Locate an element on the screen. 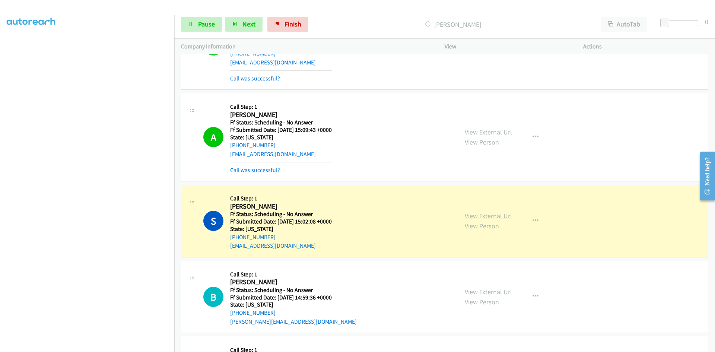 The height and width of the screenshot is (352, 715). button: Next is located at coordinates (244, 24).